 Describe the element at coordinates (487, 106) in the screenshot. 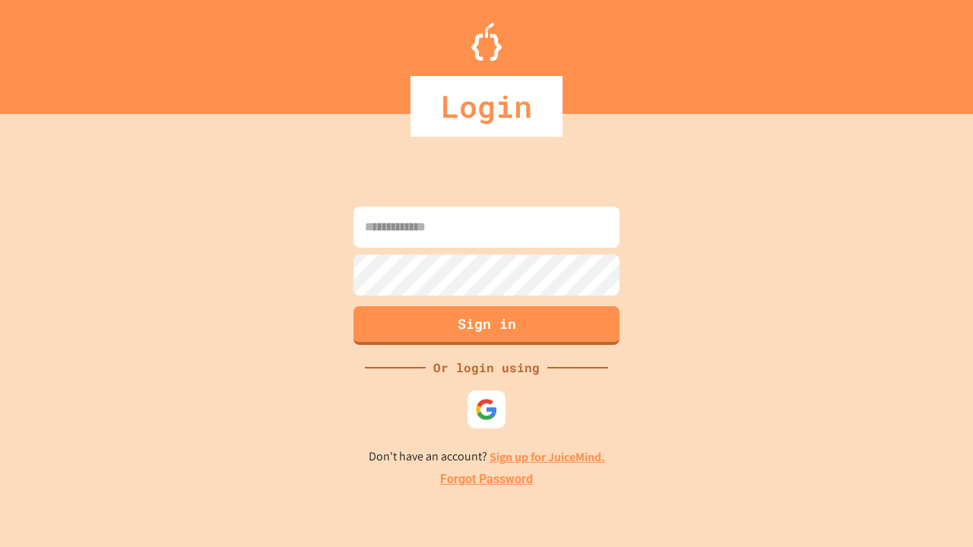

I see `div: Login` at that location.